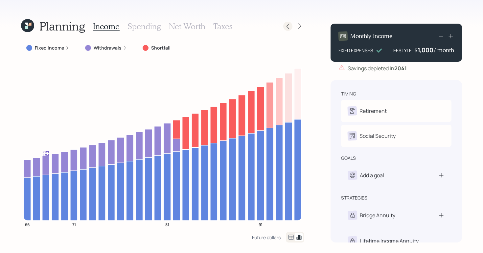 Image resolution: width=483 pixels, height=253 pixels. I want to click on h4: / month, so click(444, 50).